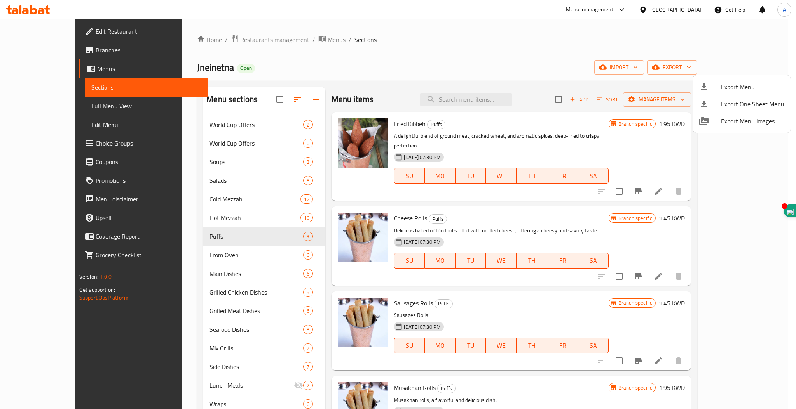 This screenshot has height=409, width=796. What do you see at coordinates (752, 87) in the screenshot?
I see `span: Export Menu` at bounding box center [752, 87].